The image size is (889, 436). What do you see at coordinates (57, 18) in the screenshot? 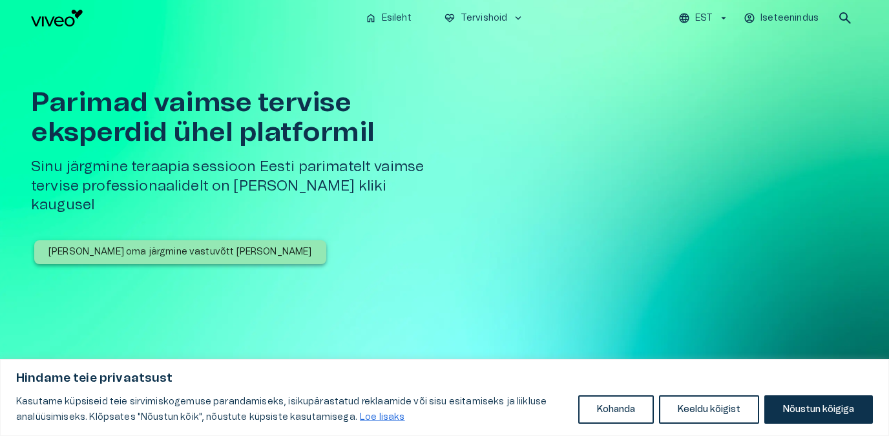
I see `img: Viveo logo` at bounding box center [57, 18].